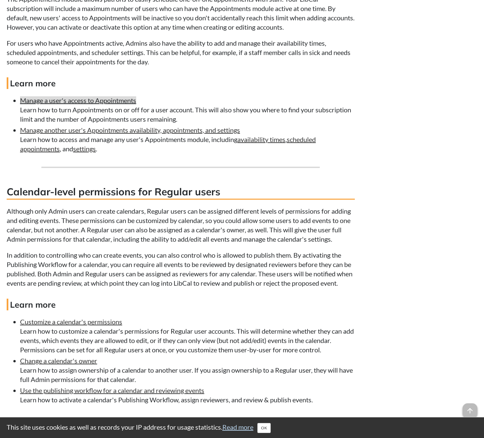 The width and height of the screenshot is (484, 438). I want to click on a: Manage a user's access to Appointments, so click(78, 100).